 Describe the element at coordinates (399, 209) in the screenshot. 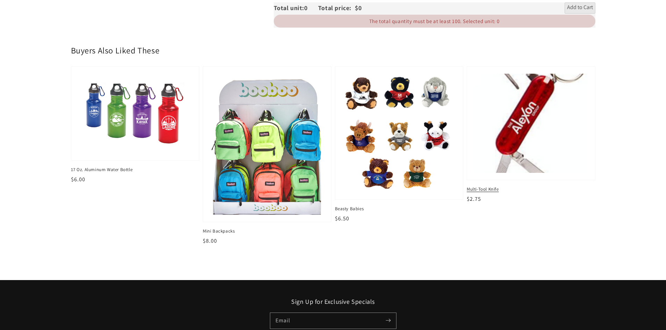

I see `span: Beasty Babies` at that location.